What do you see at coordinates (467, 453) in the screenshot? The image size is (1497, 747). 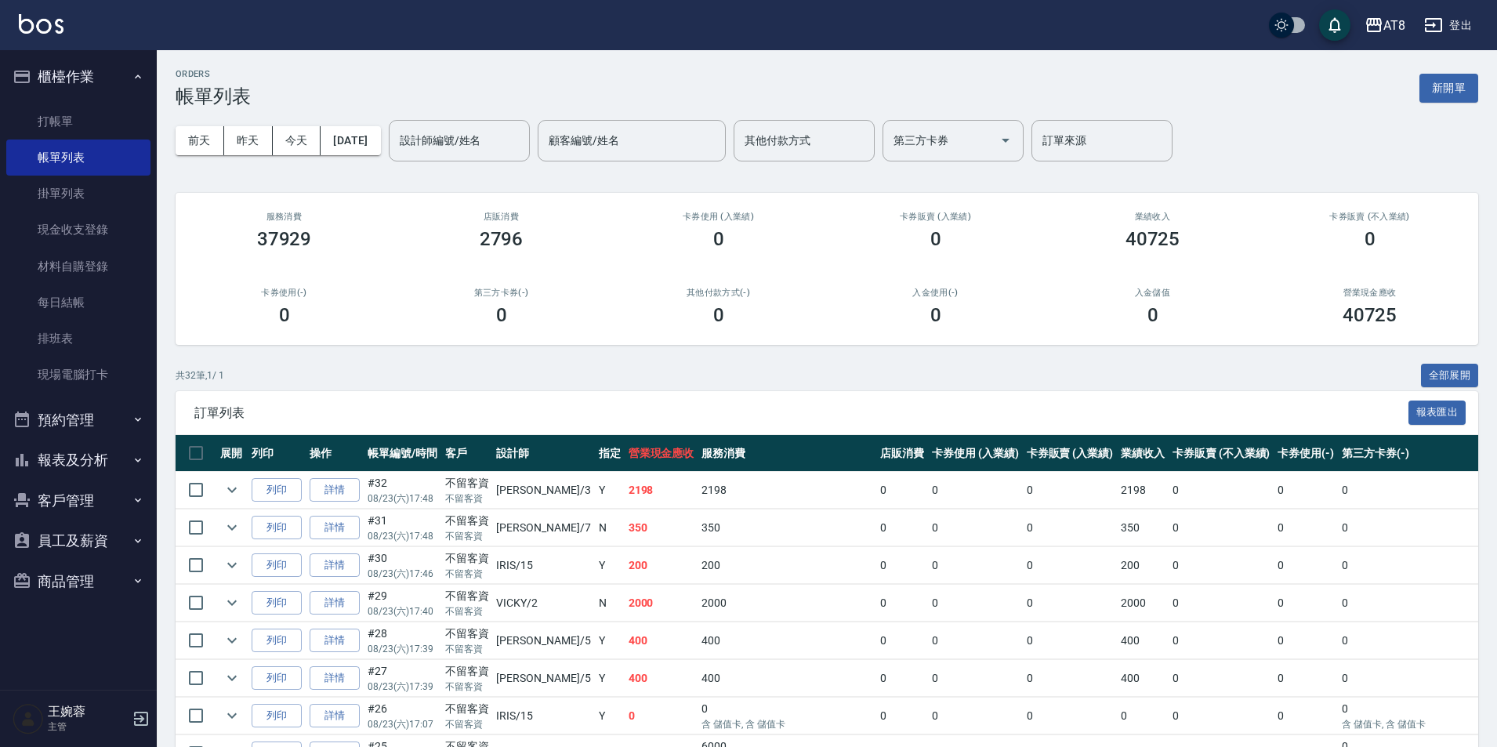 I see `th: 客戶` at bounding box center [467, 453].